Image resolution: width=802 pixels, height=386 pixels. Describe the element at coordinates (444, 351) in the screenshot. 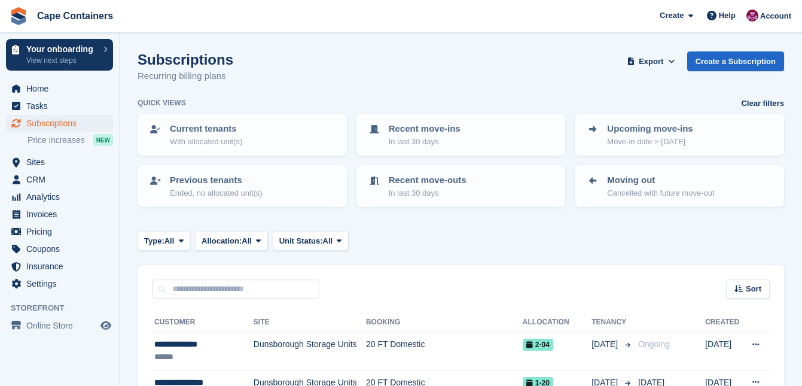

I see `td: 20 FT Domestic` at that location.